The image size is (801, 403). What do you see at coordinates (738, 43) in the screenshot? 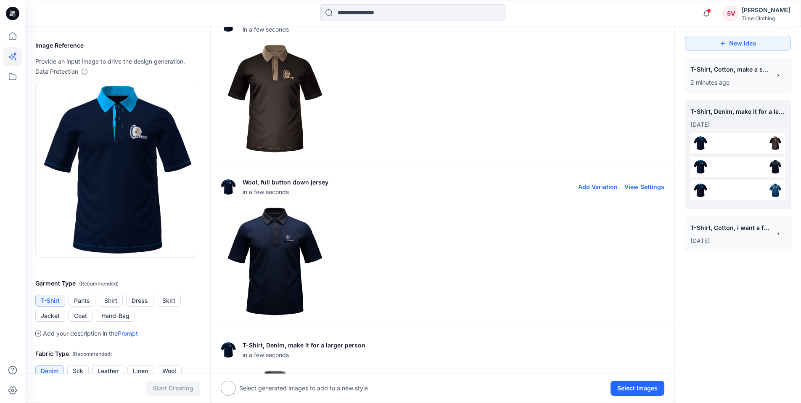
I see `button: New Idea` at bounding box center [738, 43].